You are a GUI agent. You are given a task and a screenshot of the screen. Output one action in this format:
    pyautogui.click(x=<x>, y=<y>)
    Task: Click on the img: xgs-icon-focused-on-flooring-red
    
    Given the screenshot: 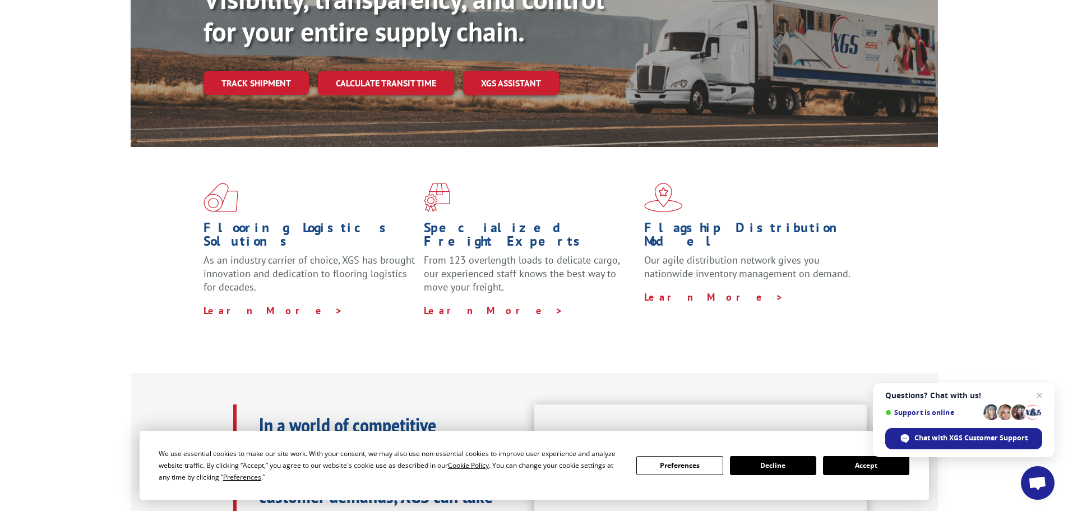 What is the action you would take?
    pyautogui.click(x=437, y=197)
    